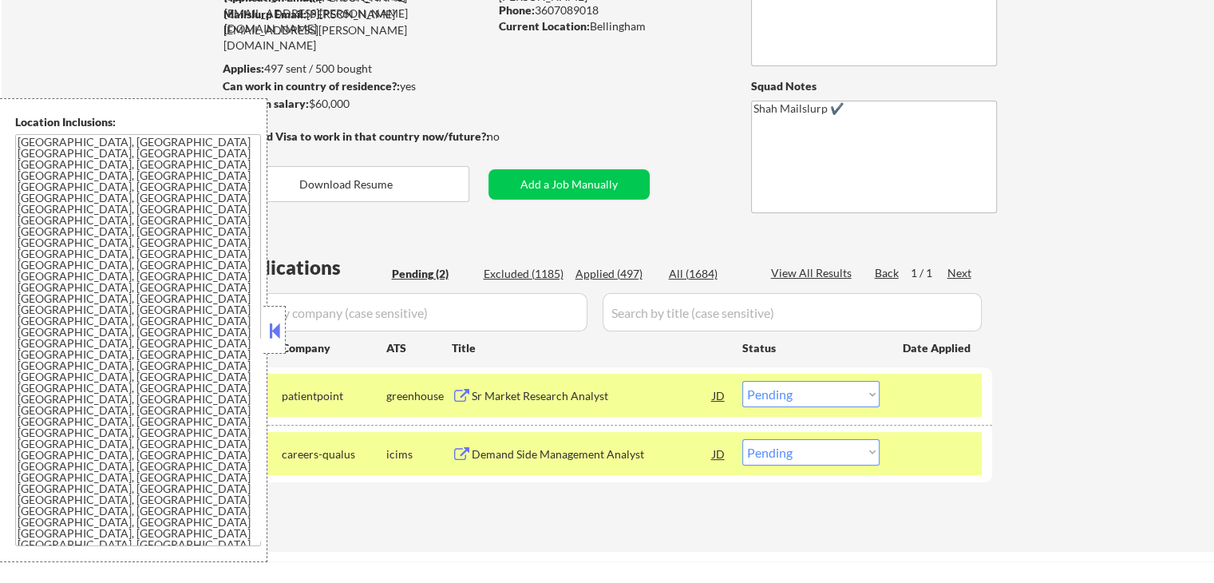 Image resolution: width=1214 pixels, height=583 pixels. What do you see at coordinates (408, 312) in the screenshot?
I see `input: Search by company (case sensitive)` at bounding box center [408, 312].